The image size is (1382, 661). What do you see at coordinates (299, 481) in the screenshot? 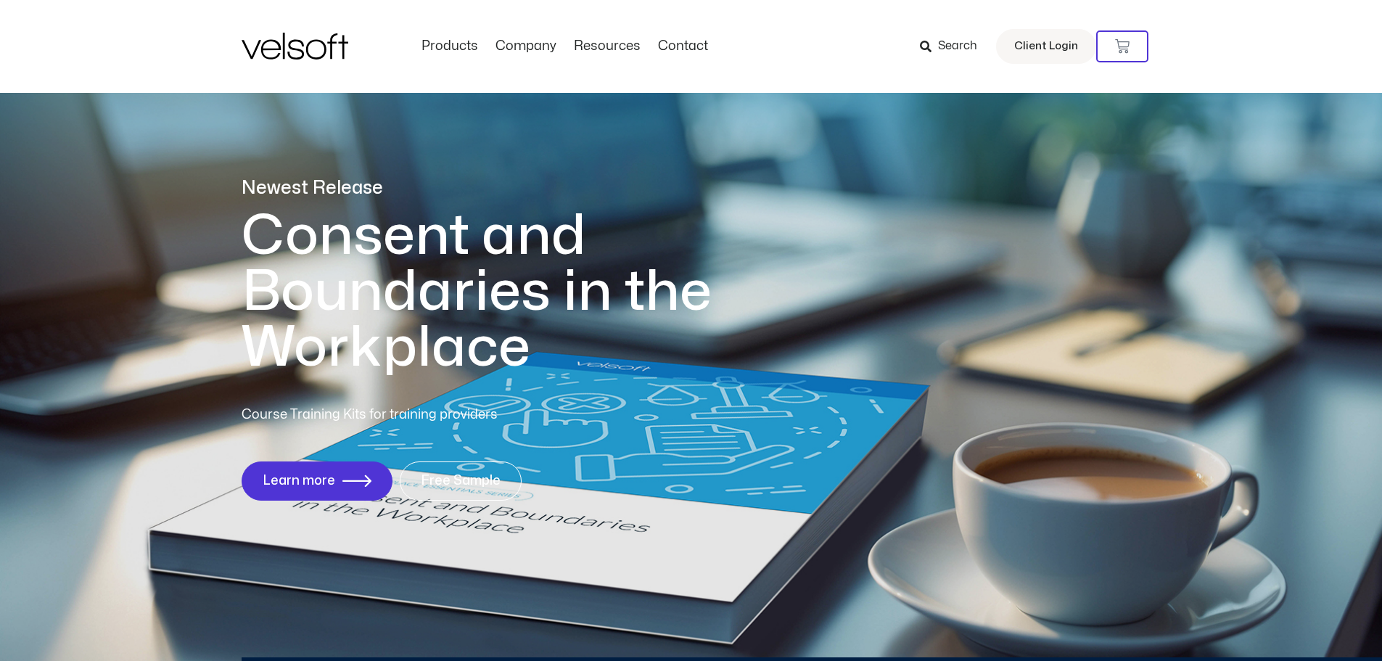
I see `span: Learn more` at bounding box center [299, 481].